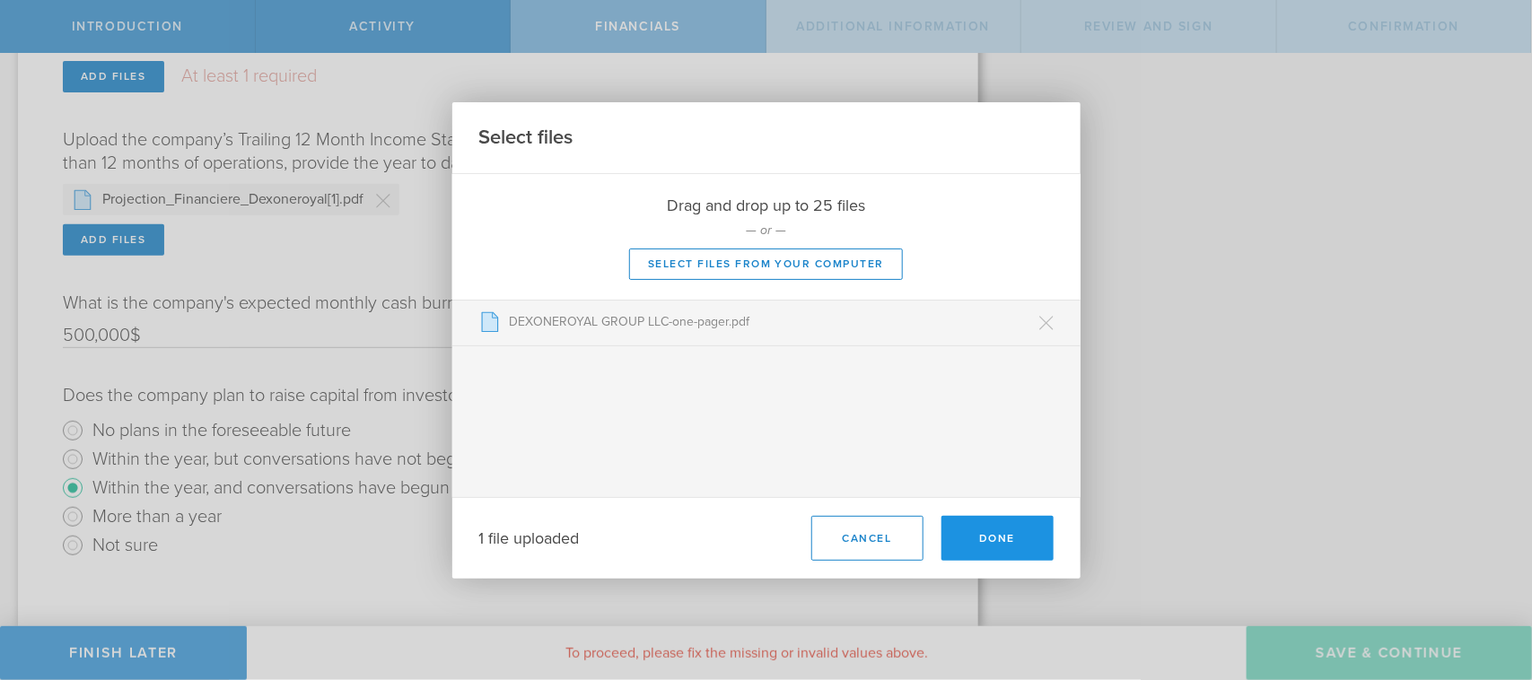 The image size is (1532, 680). Describe the element at coordinates (867, 538) in the screenshot. I see `button: Cancel` at that location.